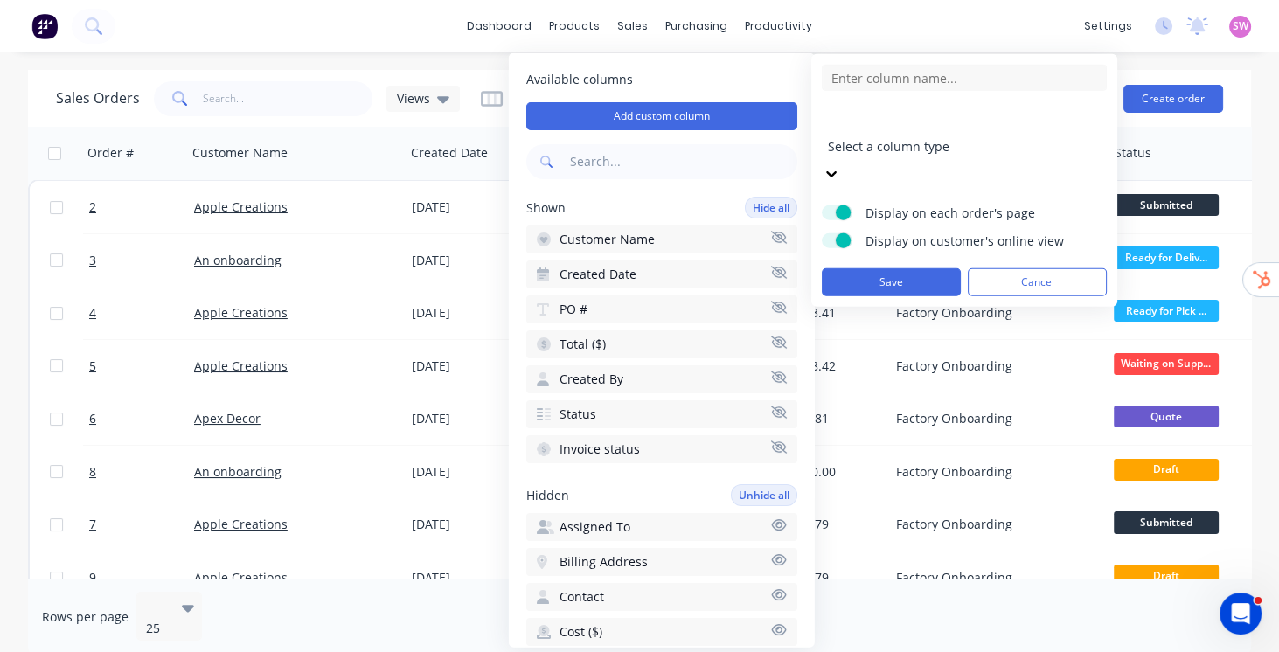  What do you see at coordinates (1166, 416) in the screenshot?
I see `span: Quote` at bounding box center [1166, 416].